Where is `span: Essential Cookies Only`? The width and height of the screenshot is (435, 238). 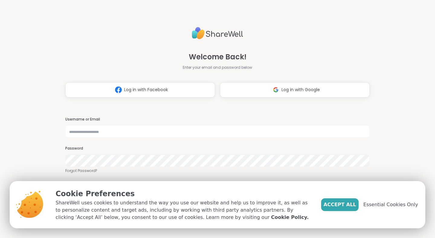 span: Essential Cookies Only is located at coordinates (391, 204).